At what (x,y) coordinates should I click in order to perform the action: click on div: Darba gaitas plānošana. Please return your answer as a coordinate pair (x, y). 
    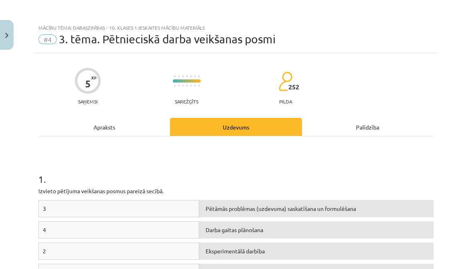
    Looking at the image, I should click on (317, 229).